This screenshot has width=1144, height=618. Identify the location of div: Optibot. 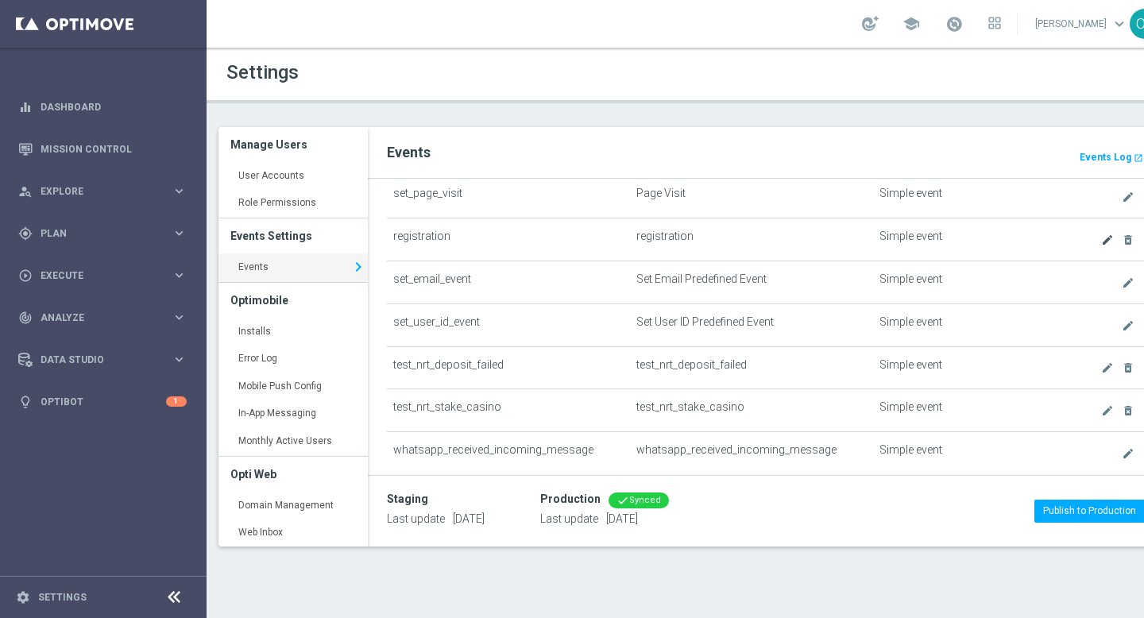
(102, 401).